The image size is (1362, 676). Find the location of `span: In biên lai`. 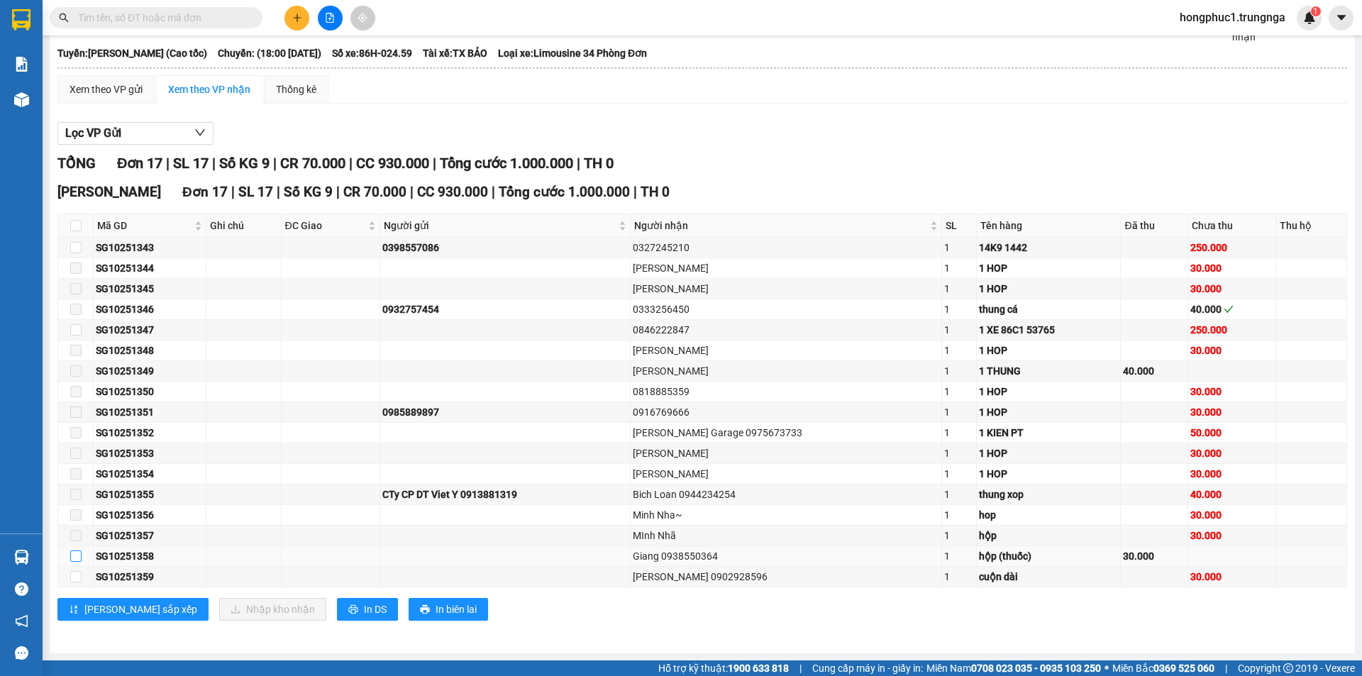

span: In biên lai is located at coordinates (456, 609).